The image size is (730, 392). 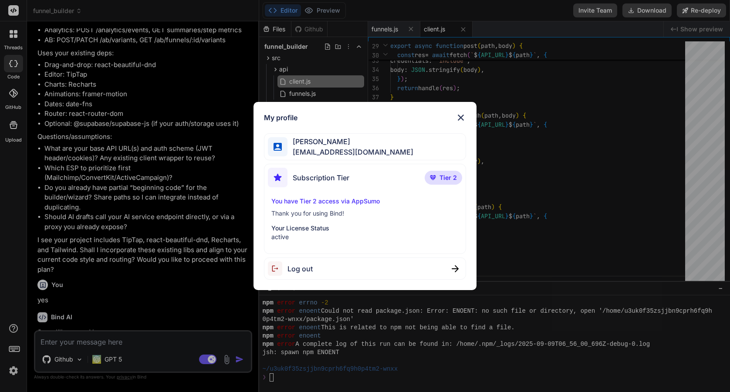 I want to click on img: profile, so click(x=277, y=147).